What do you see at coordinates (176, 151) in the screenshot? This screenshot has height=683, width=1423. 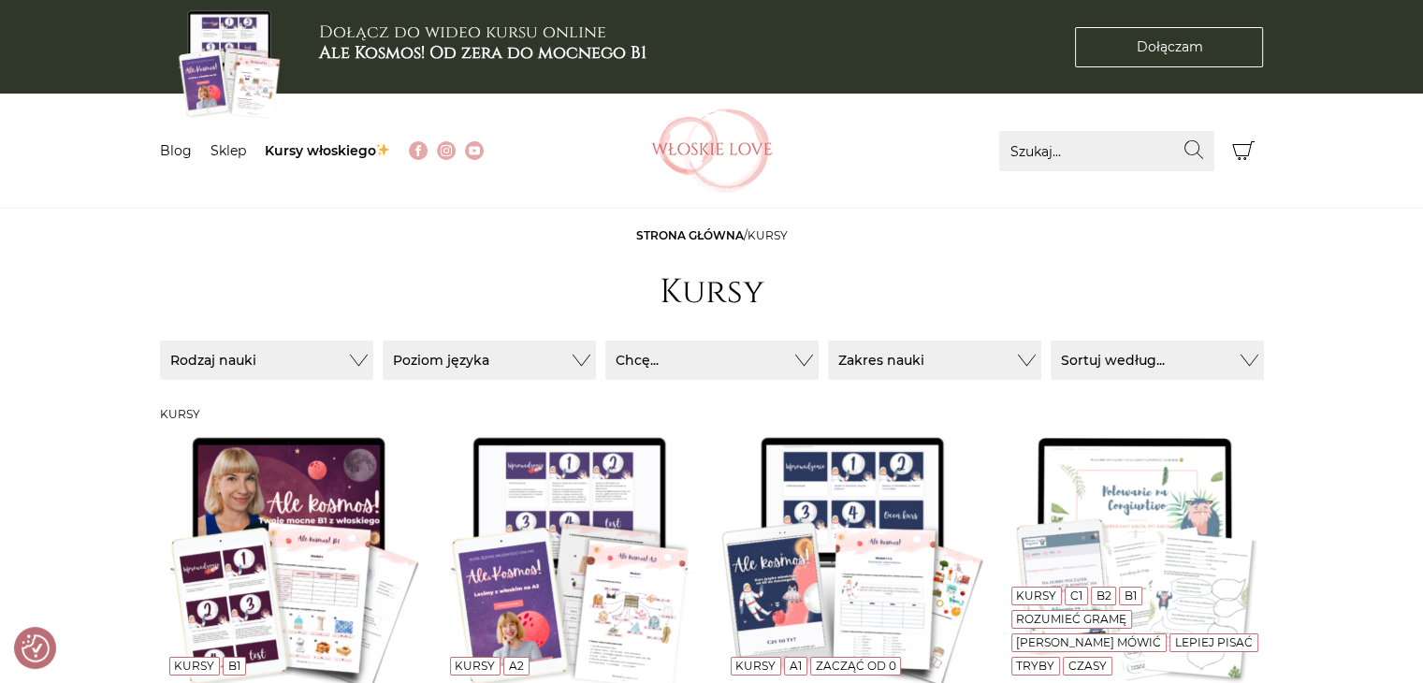 I see `a: Blog` at bounding box center [176, 151].